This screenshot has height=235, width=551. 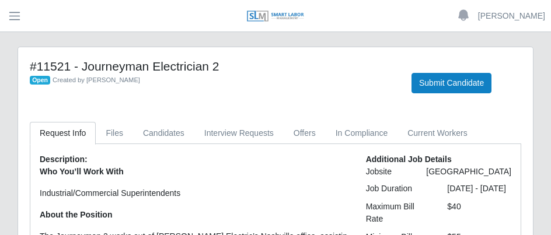 I want to click on strong: About the Position, so click(x=76, y=215).